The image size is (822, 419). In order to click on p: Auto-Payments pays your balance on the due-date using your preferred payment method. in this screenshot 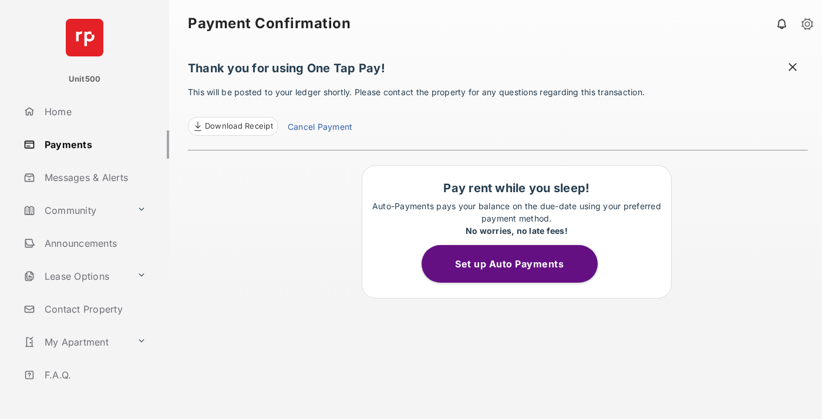, I will do `click(517, 218)`.